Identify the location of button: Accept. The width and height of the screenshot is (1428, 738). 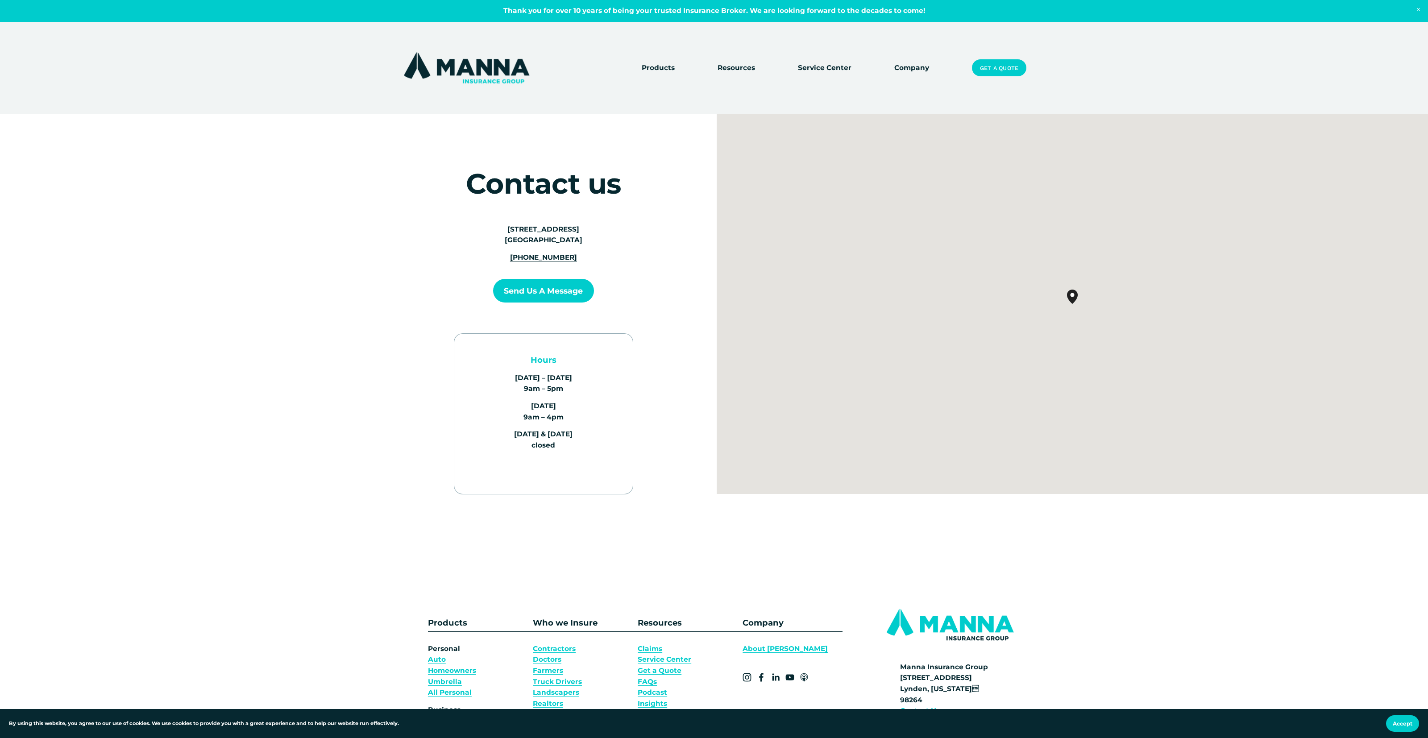
(1403, 724).